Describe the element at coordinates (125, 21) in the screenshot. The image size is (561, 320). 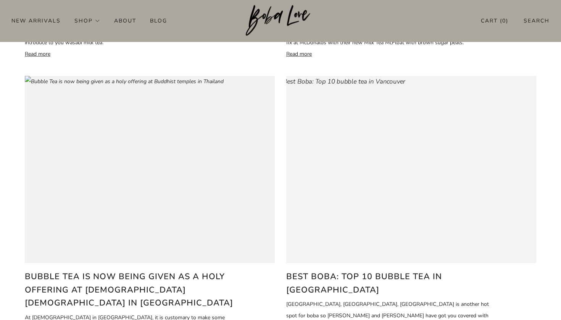
I see `a: About` at that location.